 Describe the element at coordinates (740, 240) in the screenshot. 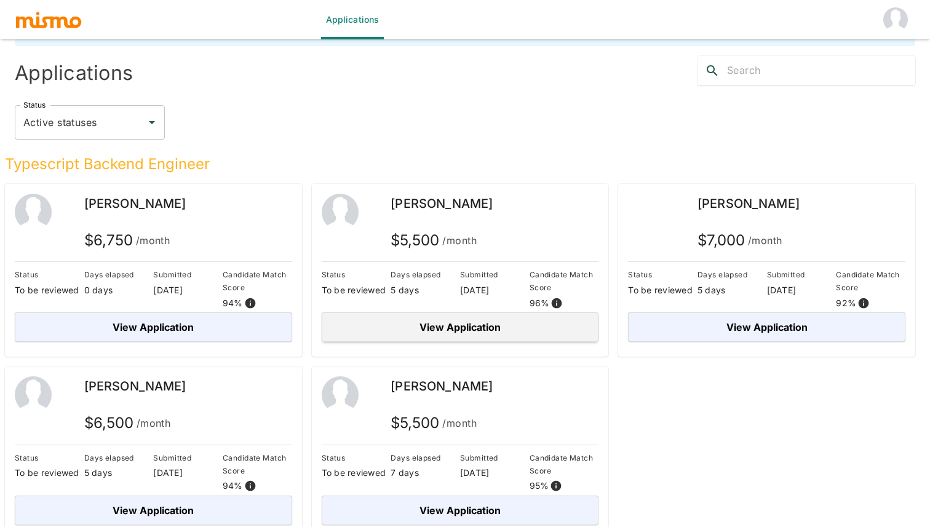

I see `h5: $ 7,000` at that location.